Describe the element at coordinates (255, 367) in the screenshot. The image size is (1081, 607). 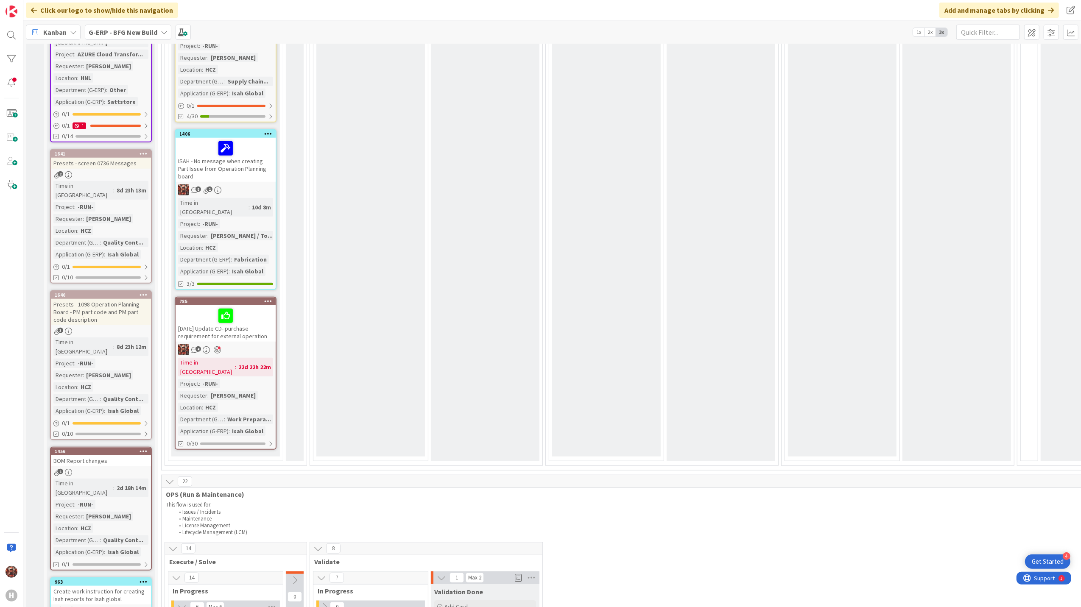
I see `div: 22d 22h 22m` at that location.